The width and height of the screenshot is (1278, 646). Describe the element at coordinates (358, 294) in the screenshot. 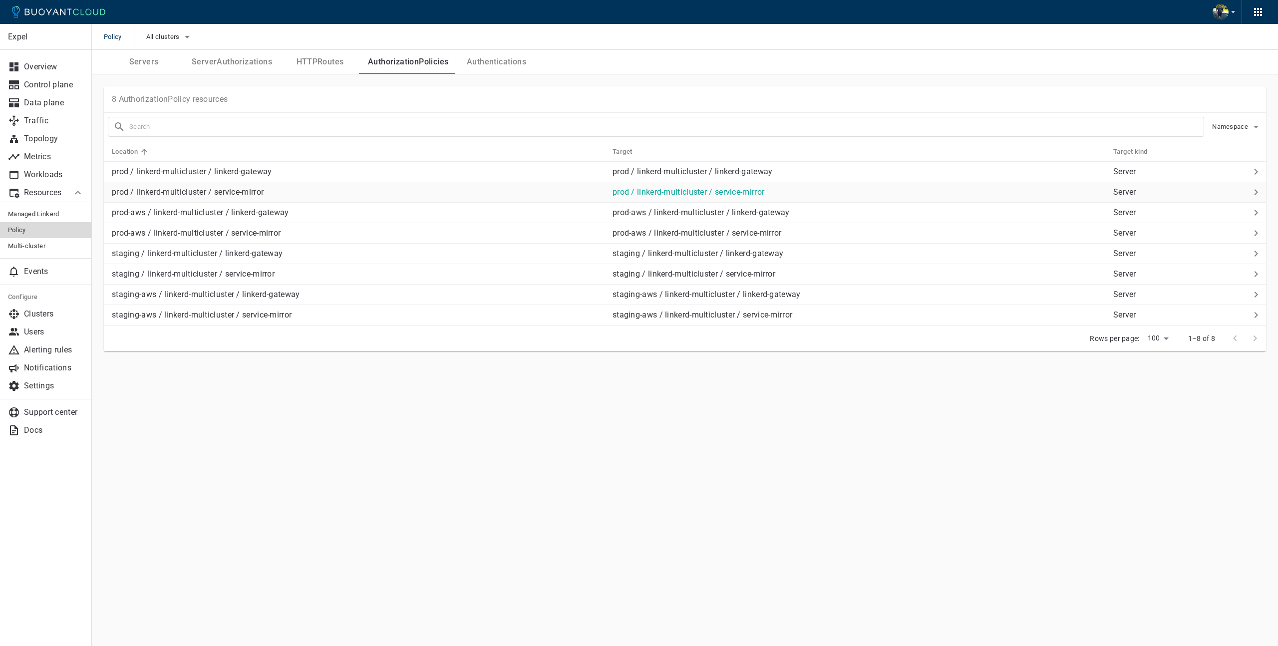

I see `p: staging-aws / linkerd-multicluster / linkerd-gateway` at that location.